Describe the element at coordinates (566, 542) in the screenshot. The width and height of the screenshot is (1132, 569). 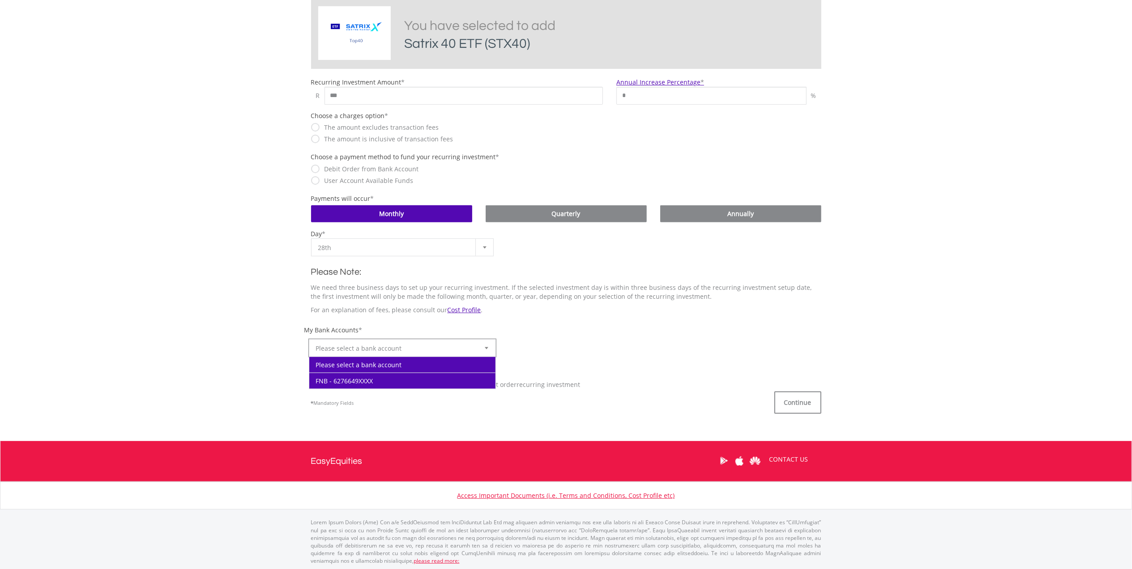
I see `p: Lorem Ipsum Dolors (Ame) Con a/e SeddOeiusmod tem InciDiduntut Lab Etd mag aliquaen admin veniamq...` at that location.